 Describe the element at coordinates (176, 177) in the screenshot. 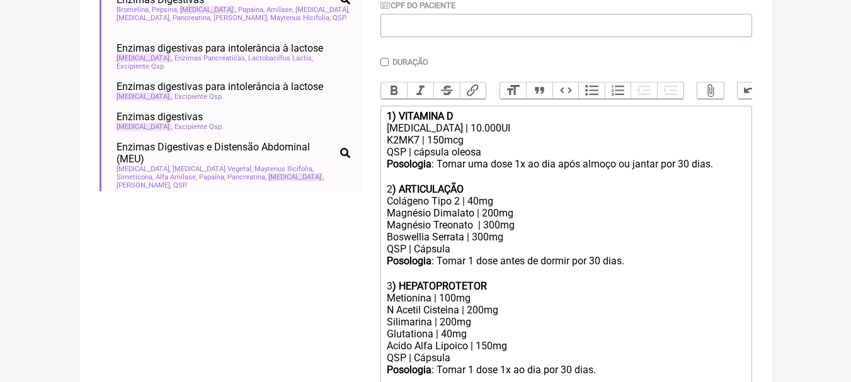

I see `span: Alfa Amilase` at that location.